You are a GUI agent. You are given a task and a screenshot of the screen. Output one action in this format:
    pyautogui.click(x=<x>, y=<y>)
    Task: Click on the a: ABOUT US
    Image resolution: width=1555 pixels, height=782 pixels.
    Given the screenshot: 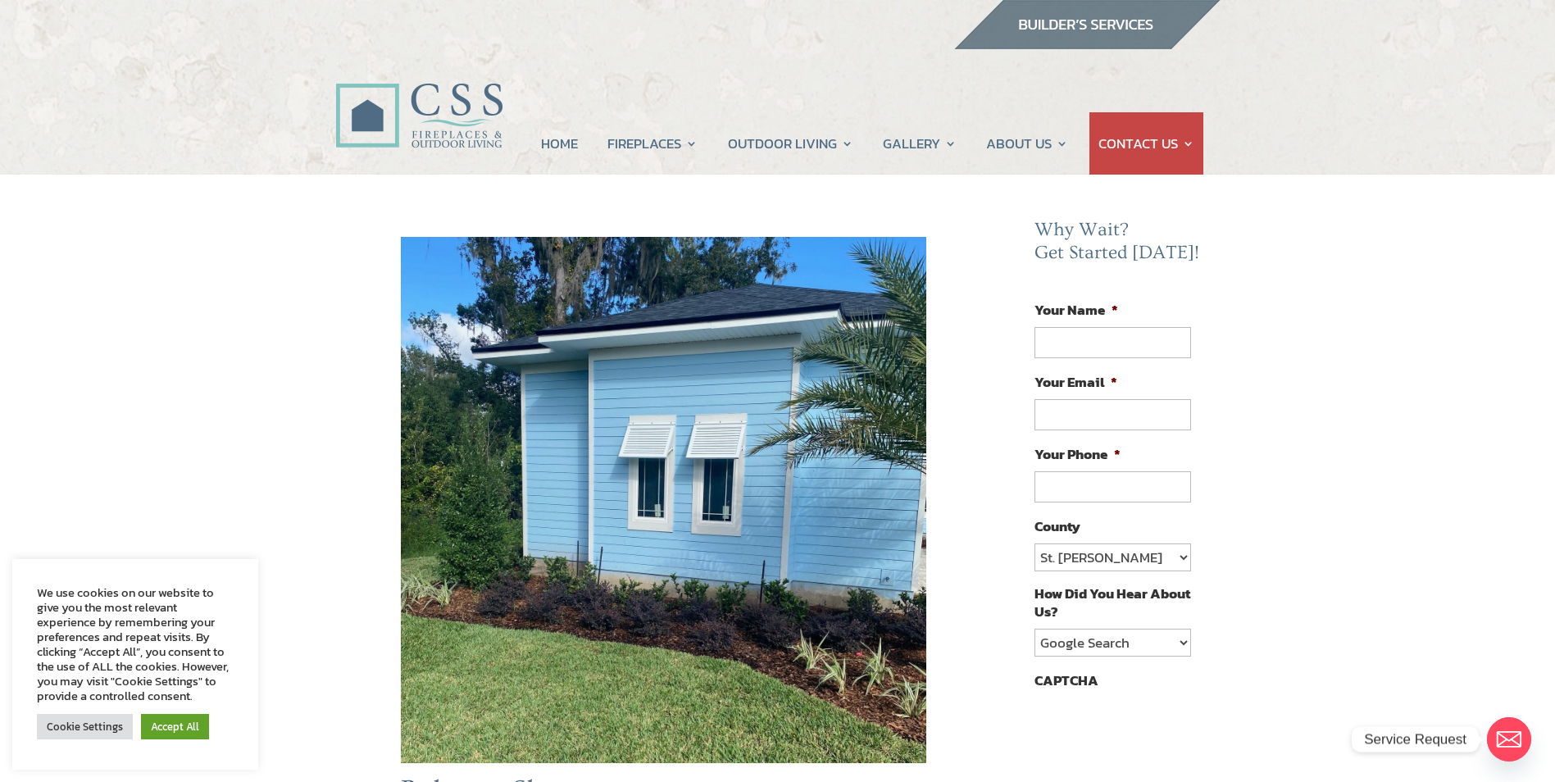 What is the action you would take?
    pyautogui.click(x=1027, y=143)
    